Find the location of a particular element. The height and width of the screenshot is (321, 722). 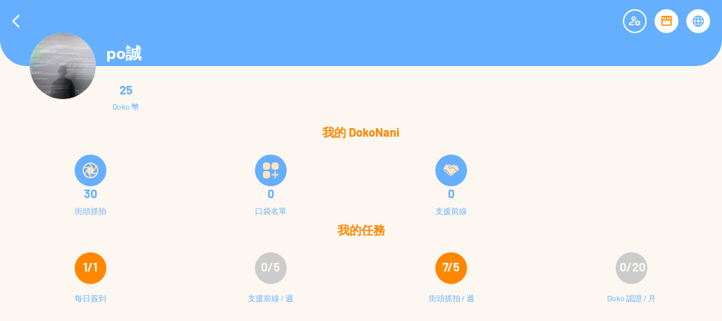

div: 街頭抓拍 / 週 is located at coordinates (451, 305).